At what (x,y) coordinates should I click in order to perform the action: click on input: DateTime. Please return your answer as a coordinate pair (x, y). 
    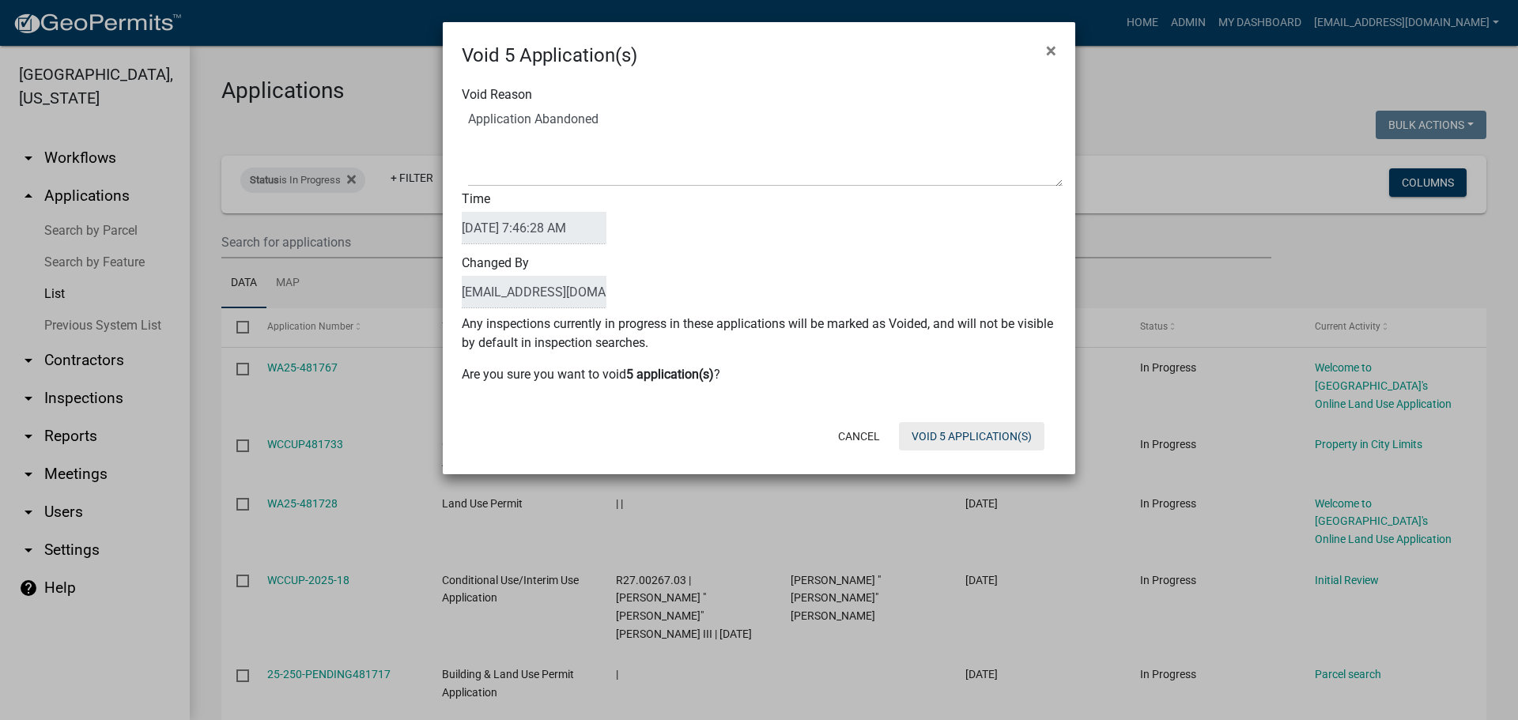
    Looking at the image, I should click on (534, 228).